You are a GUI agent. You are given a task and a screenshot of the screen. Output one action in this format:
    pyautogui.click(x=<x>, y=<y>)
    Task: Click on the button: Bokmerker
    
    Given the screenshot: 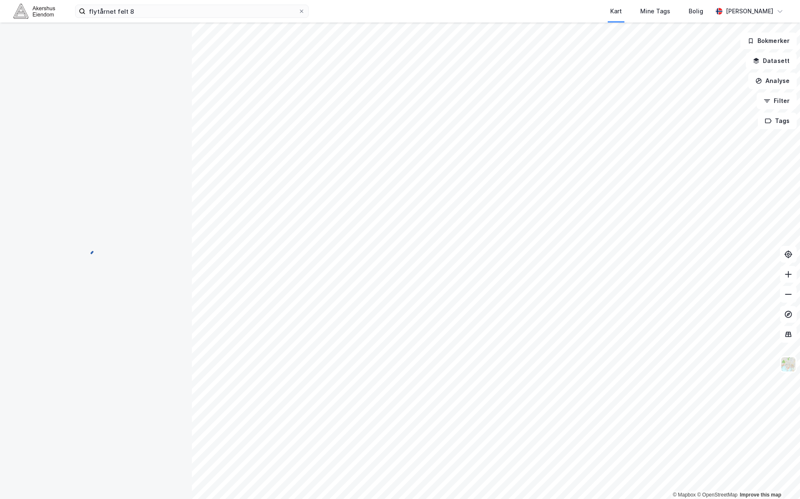 What is the action you would take?
    pyautogui.click(x=768, y=41)
    